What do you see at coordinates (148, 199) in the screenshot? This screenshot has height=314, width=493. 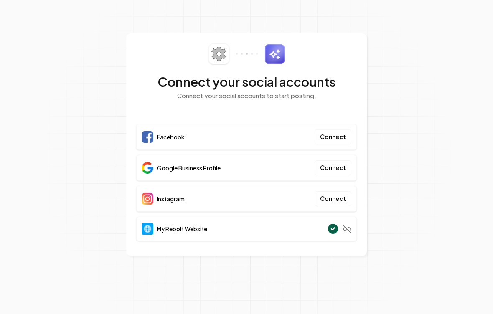 I see `img: Instagram` at bounding box center [148, 199].